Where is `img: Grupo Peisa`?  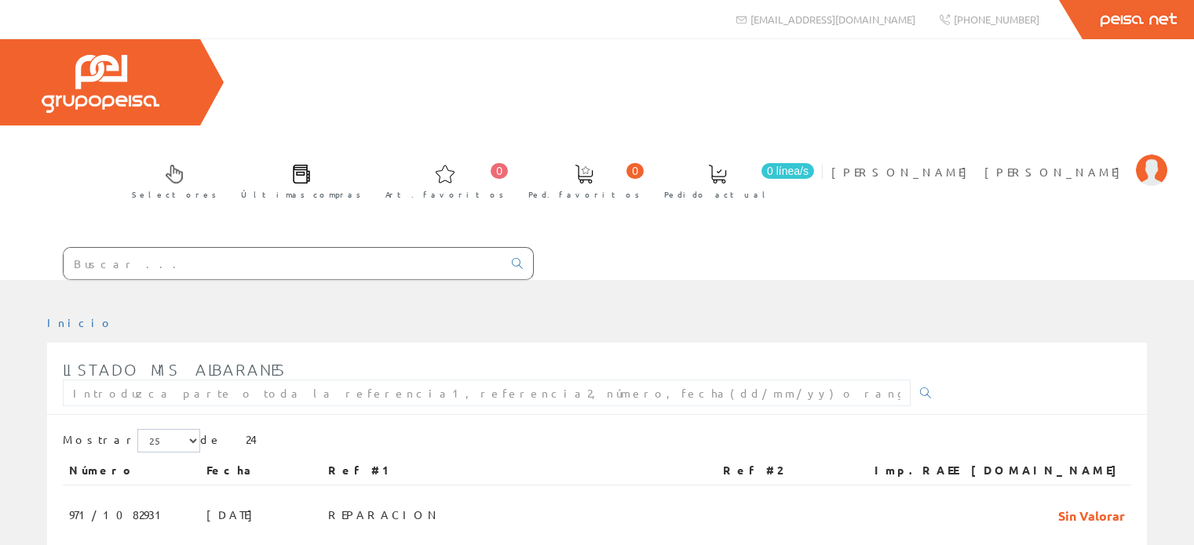 img: Grupo Peisa is located at coordinates (100, 84).